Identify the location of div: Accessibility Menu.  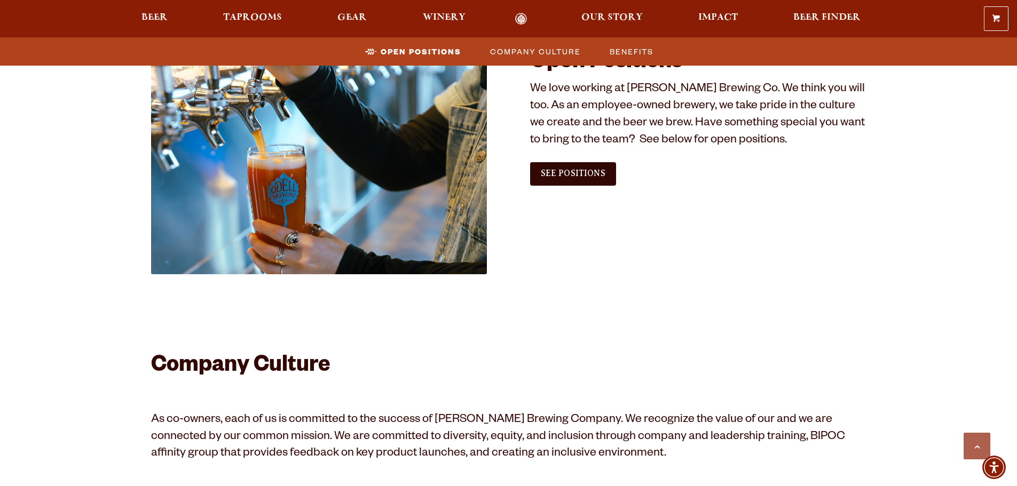
(994, 468).